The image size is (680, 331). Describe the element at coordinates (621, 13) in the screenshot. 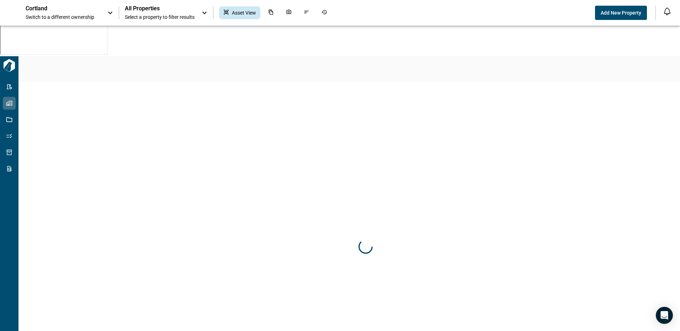

I see `button: Add New Property` at that location.